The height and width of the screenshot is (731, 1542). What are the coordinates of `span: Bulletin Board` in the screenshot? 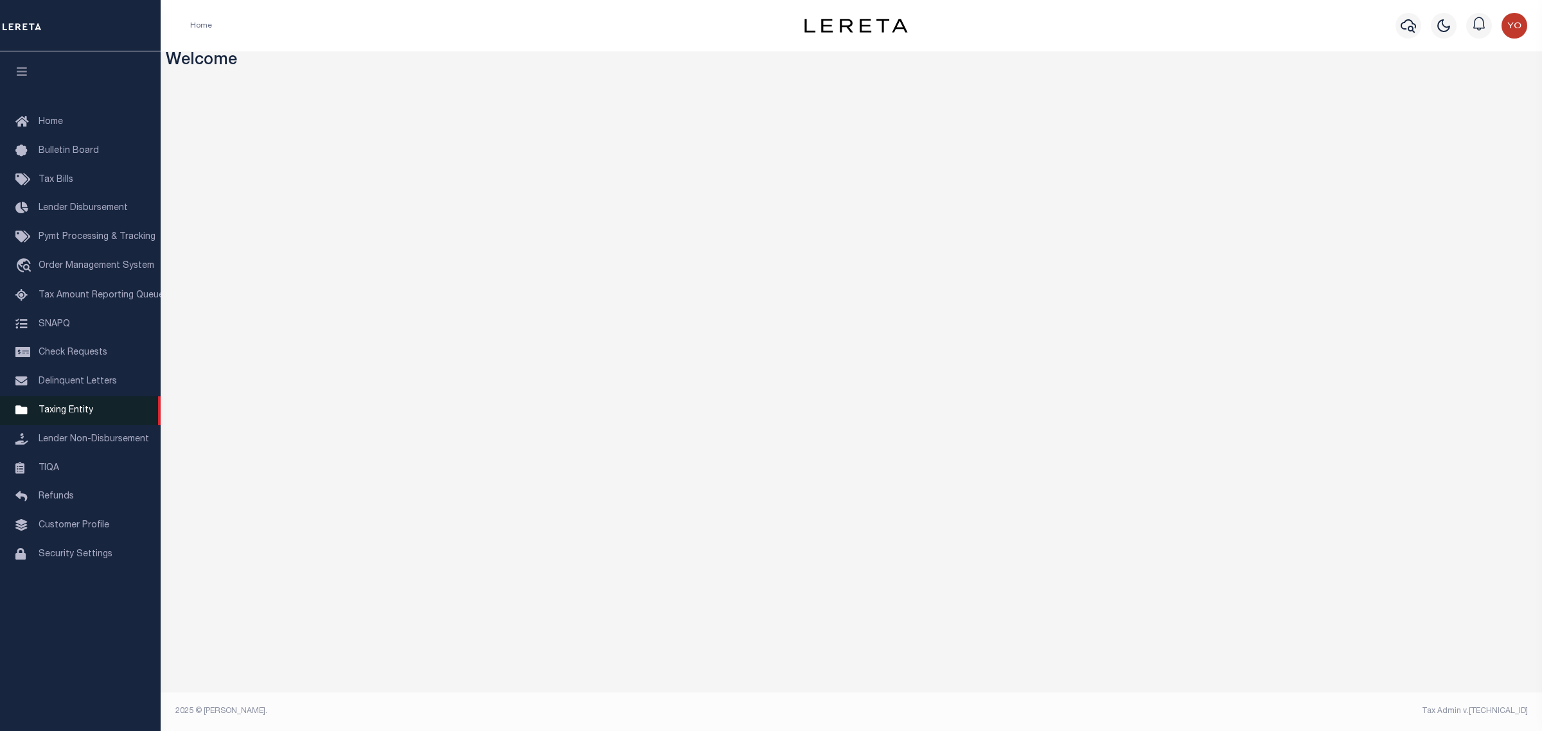 It's located at (69, 151).